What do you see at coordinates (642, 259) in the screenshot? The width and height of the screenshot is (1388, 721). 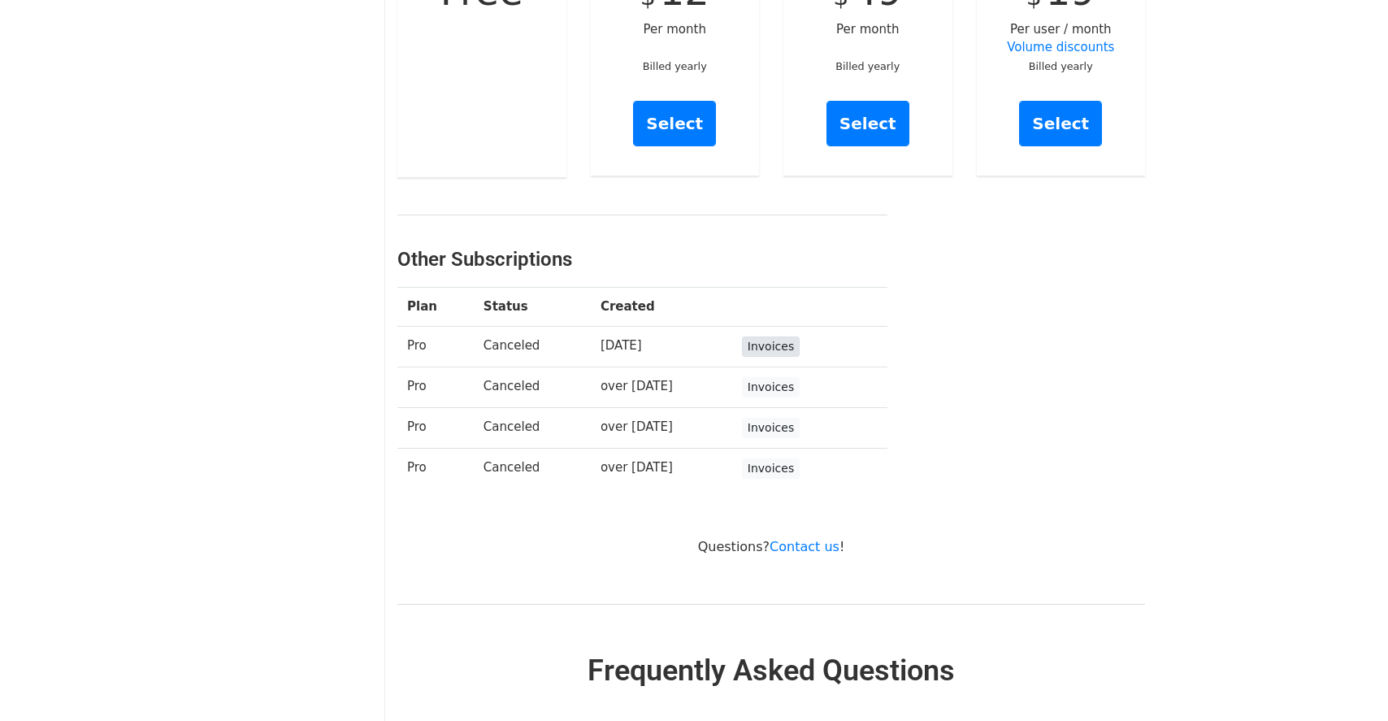 I see `h3: Other Subscriptions` at bounding box center [642, 259].